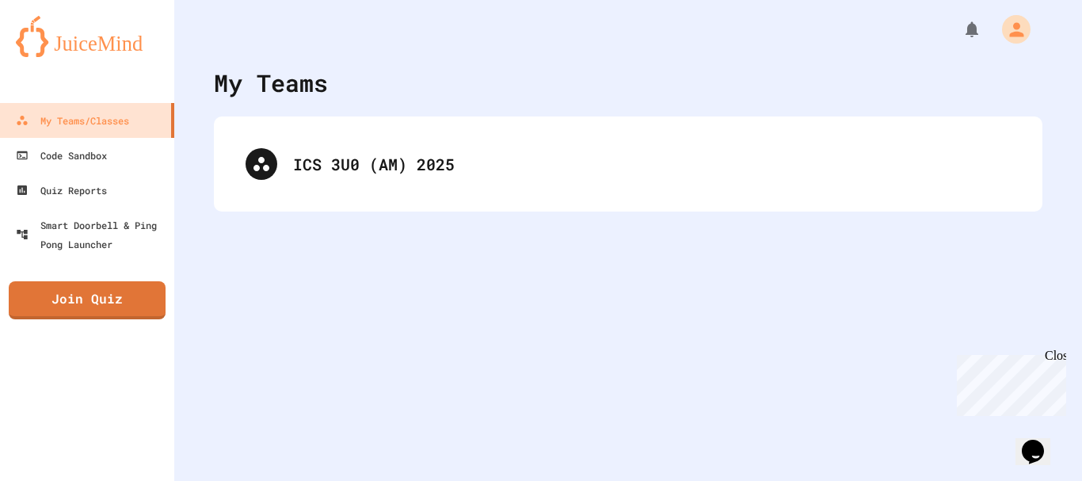 The height and width of the screenshot is (481, 1082). Describe the element at coordinates (58, 53) in the screenshot. I see `div: Chat with us now!Close` at that location.